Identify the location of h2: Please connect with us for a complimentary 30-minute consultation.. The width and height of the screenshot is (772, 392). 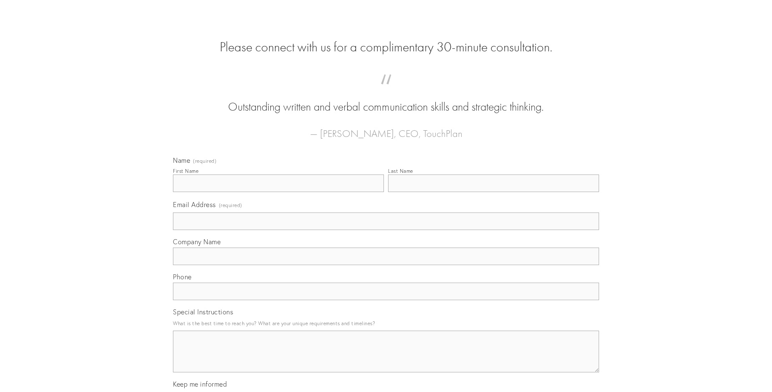
(386, 47).